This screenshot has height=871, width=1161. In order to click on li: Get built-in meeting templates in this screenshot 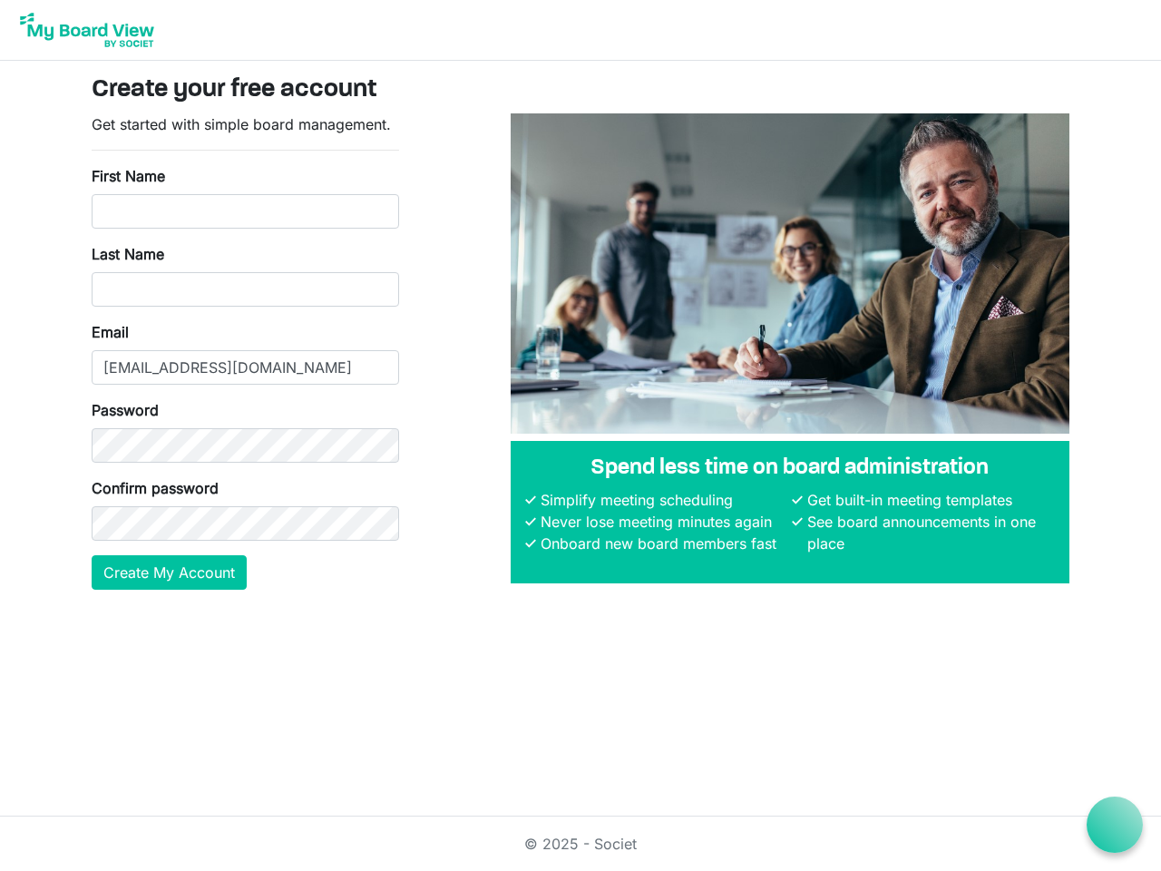, I will do `click(929, 500)`.